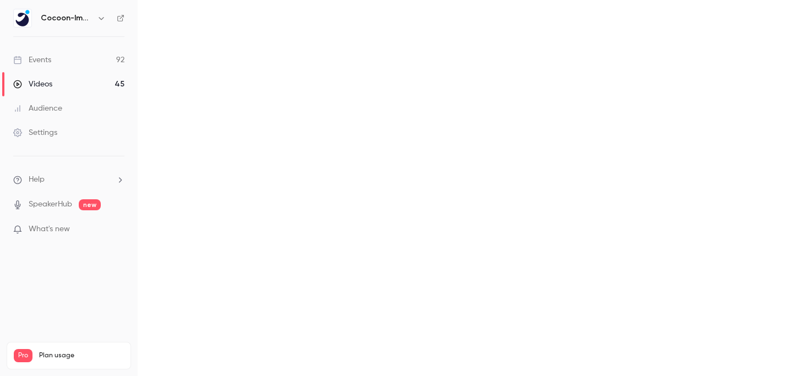  I want to click on div: Videos, so click(32, 84).